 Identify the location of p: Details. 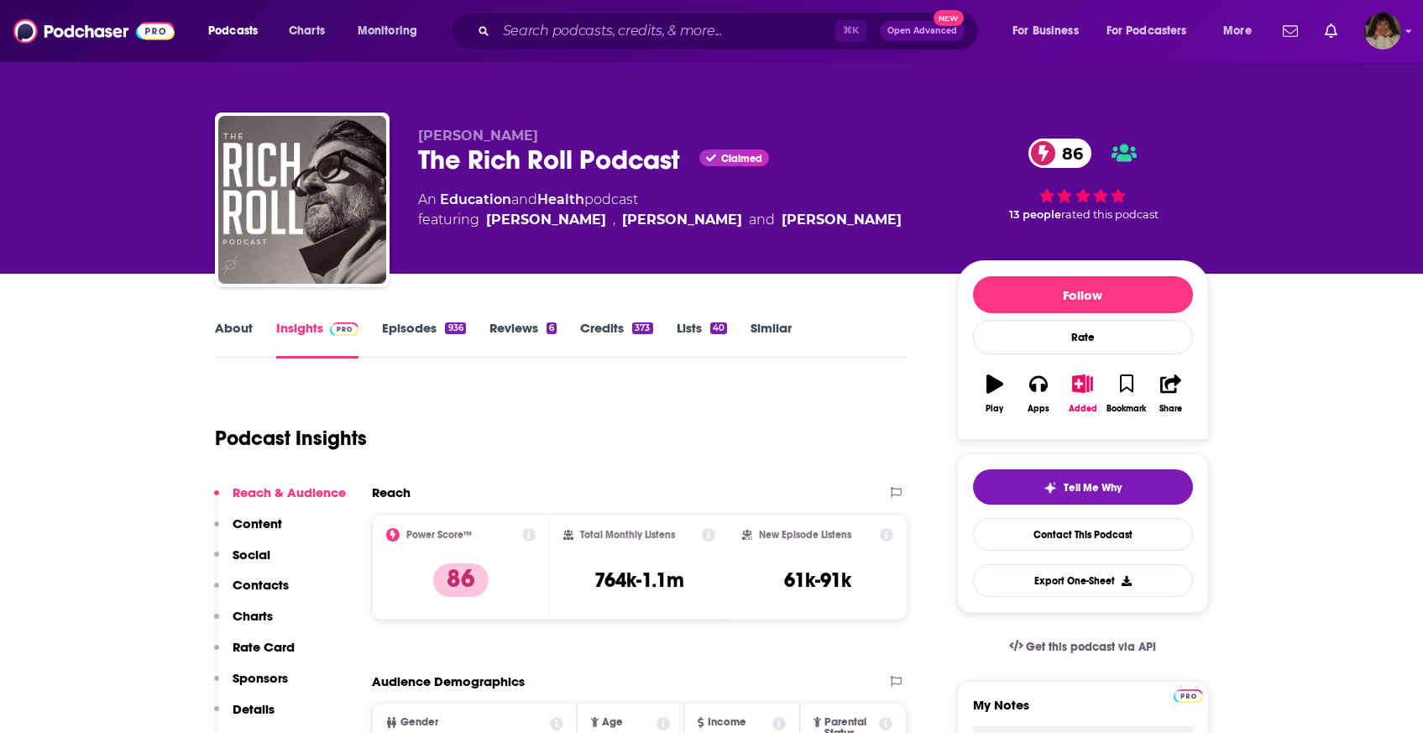
(253, 708).